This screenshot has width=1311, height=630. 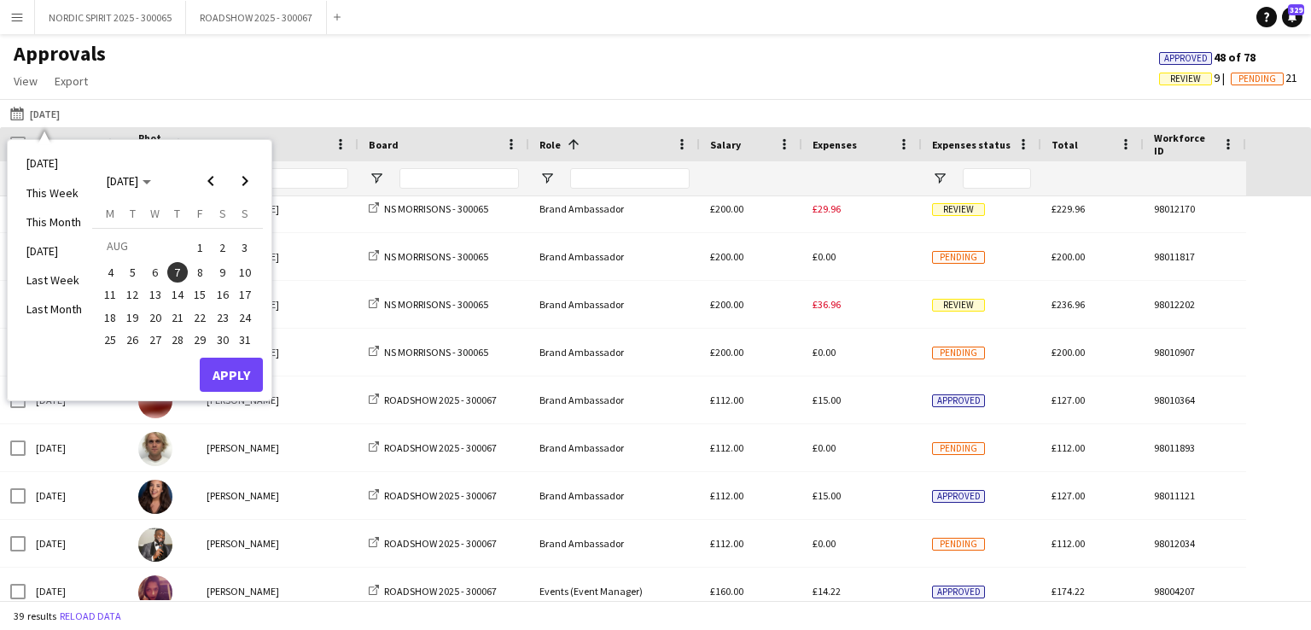 I want to click on li: Last Week, so click(x=54, y=280).